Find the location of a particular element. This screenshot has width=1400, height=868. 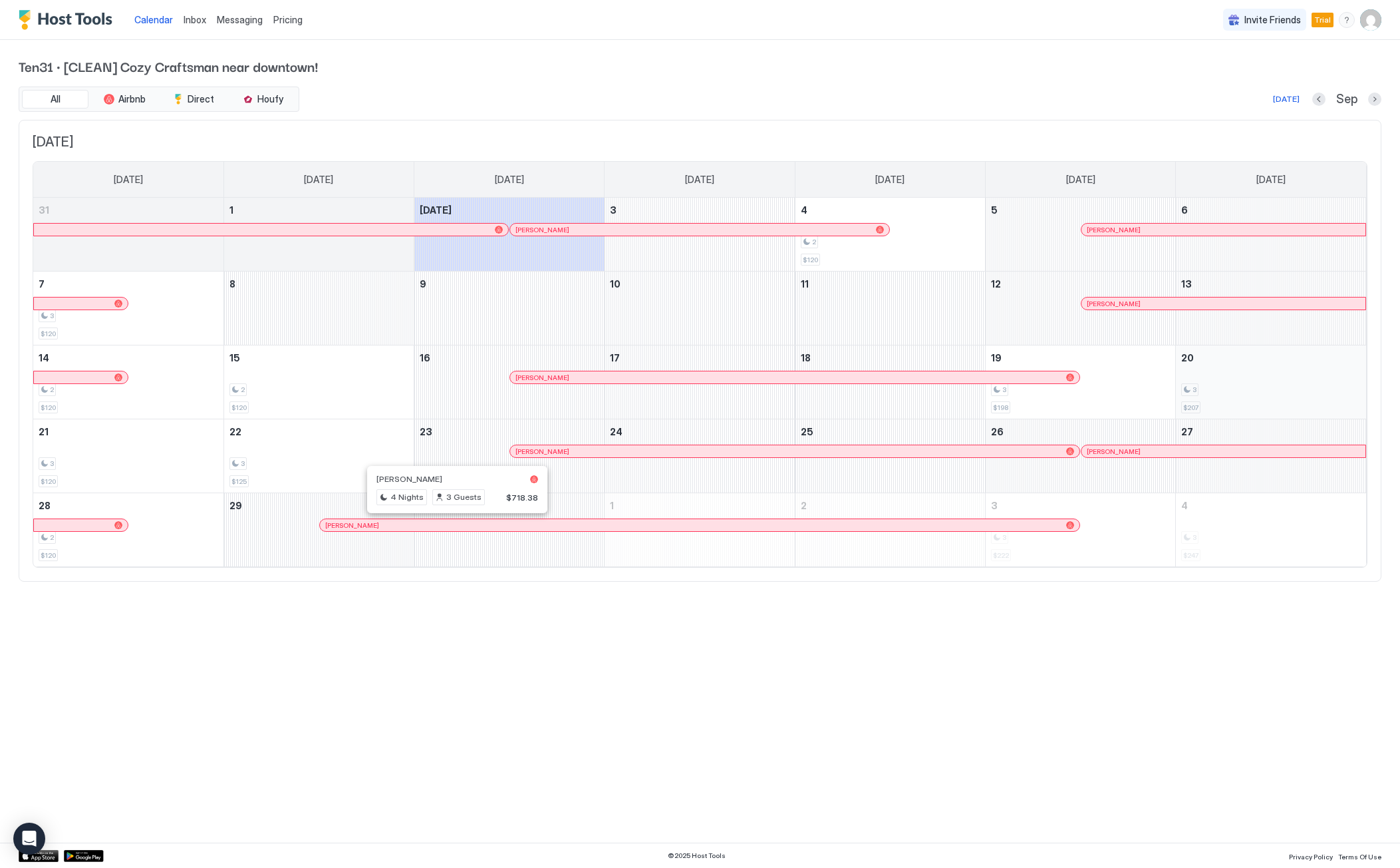

td: September 7, 2025 is located at coordinates (128, 308).